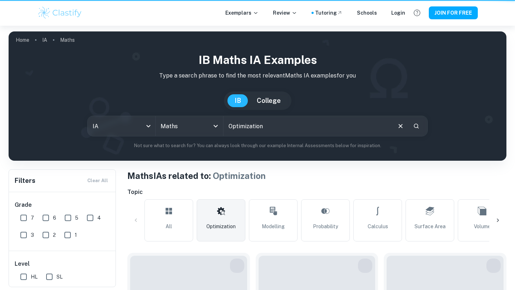 This screenshot has height=290, width=515. I want to click on span: 6, so click(54, 218).